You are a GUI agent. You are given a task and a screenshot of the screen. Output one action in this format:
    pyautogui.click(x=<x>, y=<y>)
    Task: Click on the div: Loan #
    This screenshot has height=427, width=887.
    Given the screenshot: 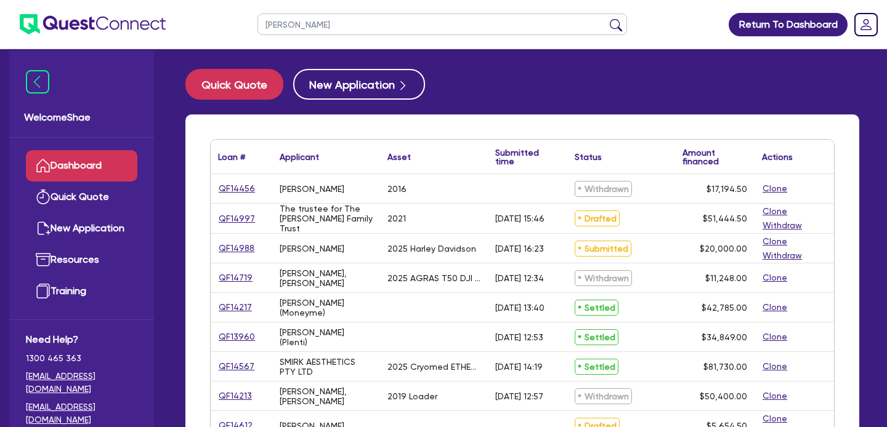 What is the action you would take?
    pyautogui.click(x=232, y=157)
    